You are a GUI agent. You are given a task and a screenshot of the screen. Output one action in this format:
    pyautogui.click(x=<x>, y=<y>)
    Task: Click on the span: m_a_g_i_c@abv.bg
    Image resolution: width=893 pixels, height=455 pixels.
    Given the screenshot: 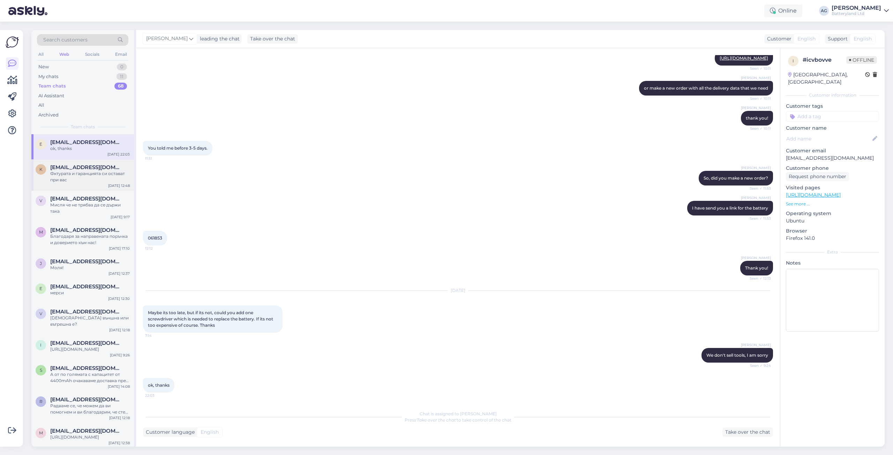 What is the action you would take?
    pyautogui.click(x=86, y=431)
    